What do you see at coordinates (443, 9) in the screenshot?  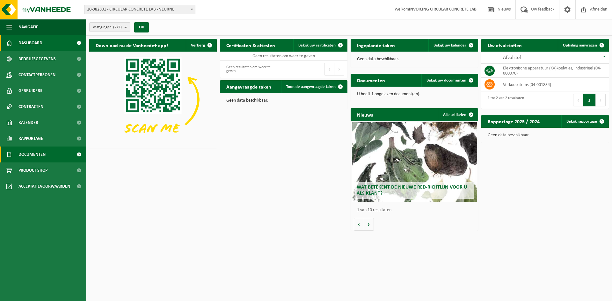 I see `strong: INVOICING CIRCULAR CONCRETE LAB` at bounding box center [443, 9].